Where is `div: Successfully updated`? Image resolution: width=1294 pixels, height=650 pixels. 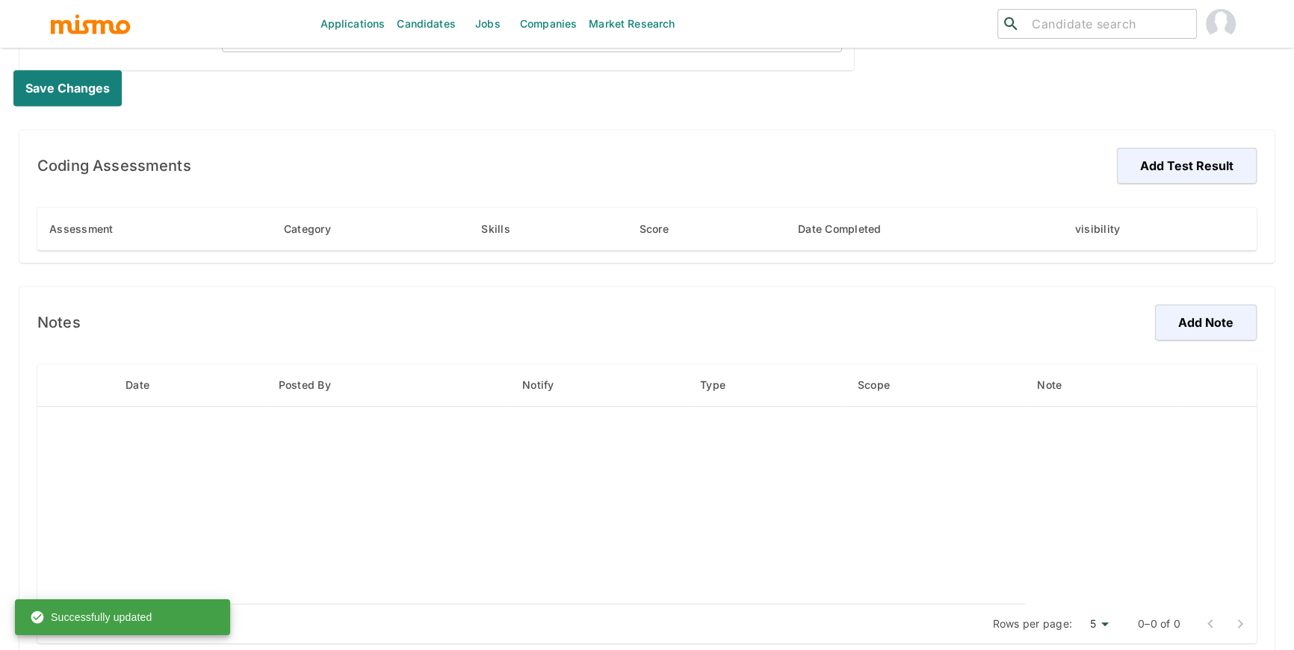 div: Successfully updated is located at coordinates (90, 618).